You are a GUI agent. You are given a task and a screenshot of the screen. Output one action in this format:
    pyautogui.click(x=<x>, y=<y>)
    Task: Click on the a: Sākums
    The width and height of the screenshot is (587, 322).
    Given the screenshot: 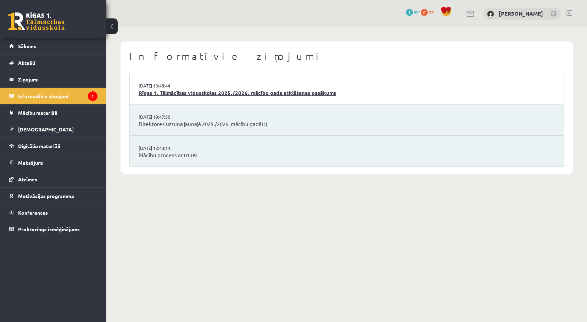 What is the action you would take?
    pyautogui.click(x=53, y=46)
    